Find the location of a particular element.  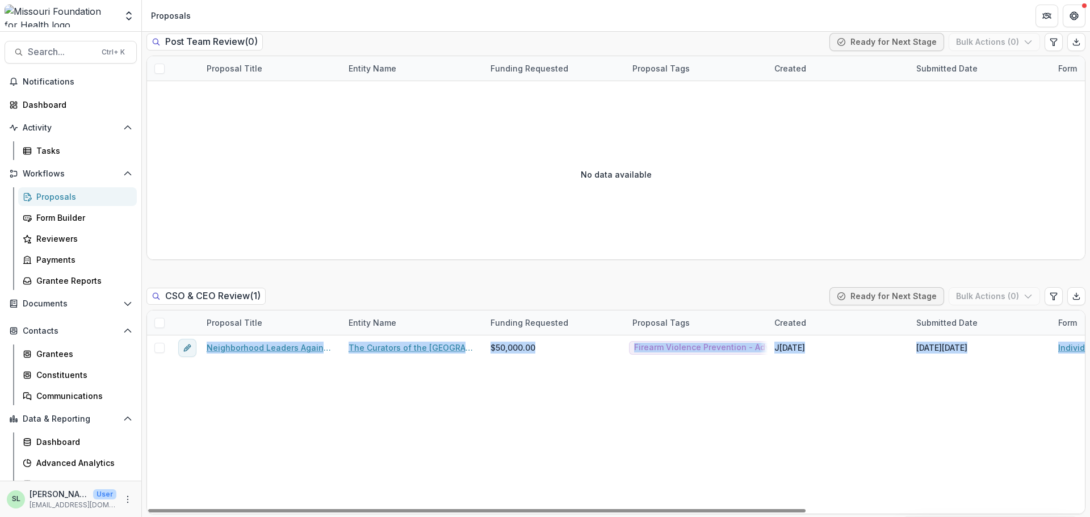

button: Open Data & Reporting is located at coordinates (70, 419).